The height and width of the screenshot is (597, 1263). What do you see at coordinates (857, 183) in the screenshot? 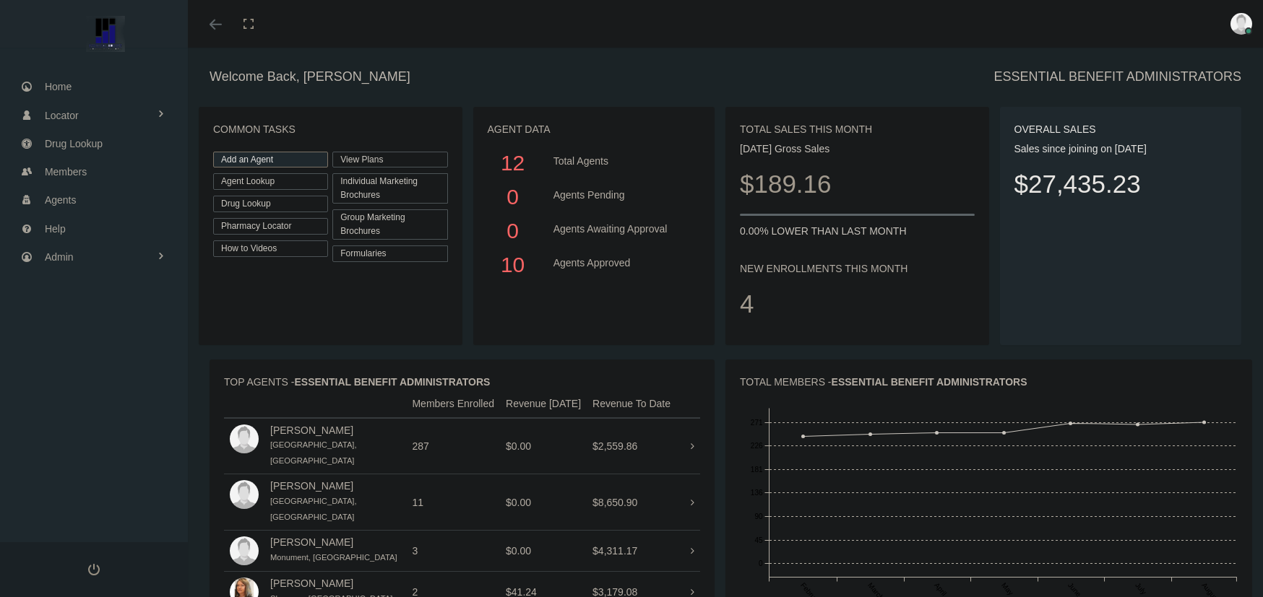
I see `p: $189.16` at bounding box center [857, 183].